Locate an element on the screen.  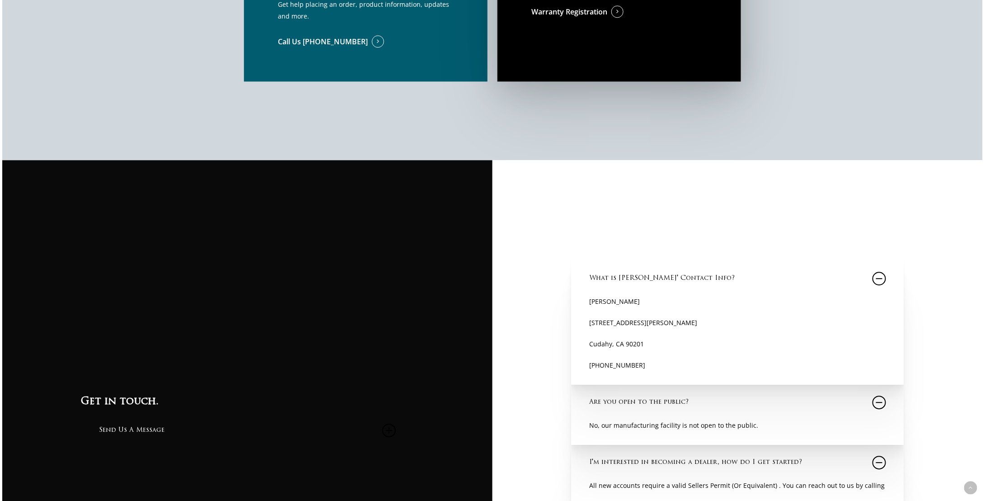
h3: Get in touch. is located at coordinates (247, 402).